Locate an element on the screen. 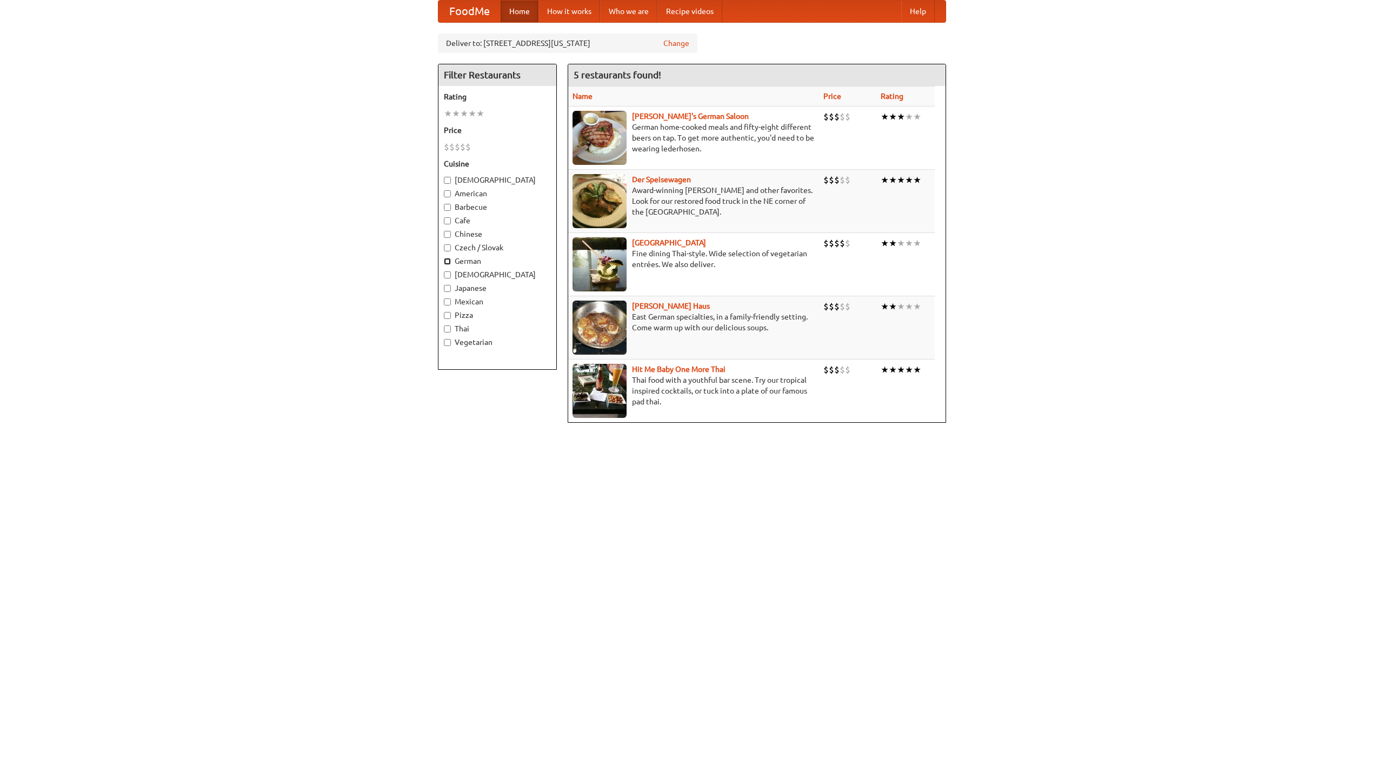 This screenshot has height=765, width=1384. a: Name is located at coordinates (582, 96).